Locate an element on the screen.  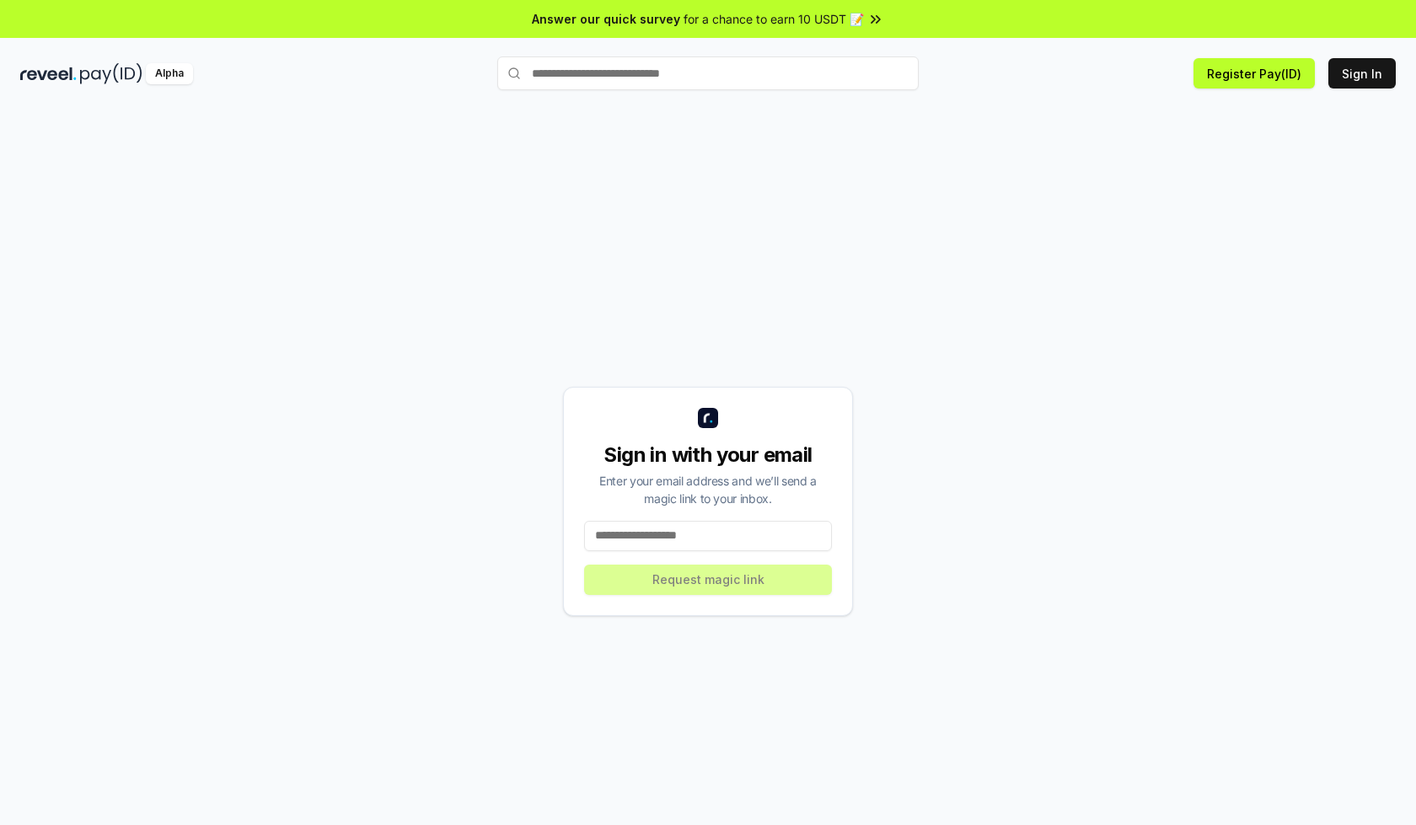
div: Sign in with your email is located at coordinates (708, 455).